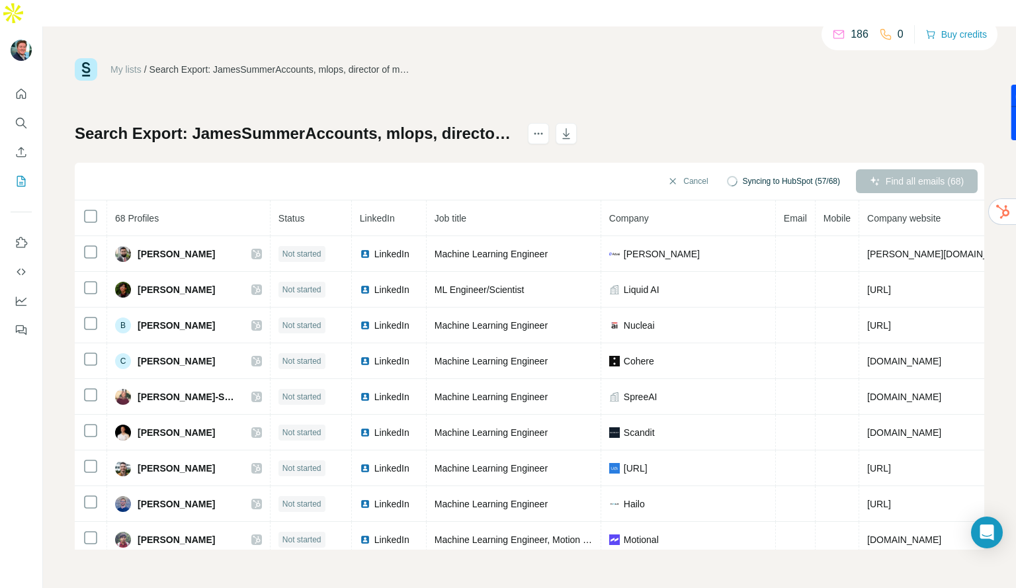  What do you see at coordinates (292, 218) in the screenshot?
I see `span: Status` at bounding box center [292, 218].